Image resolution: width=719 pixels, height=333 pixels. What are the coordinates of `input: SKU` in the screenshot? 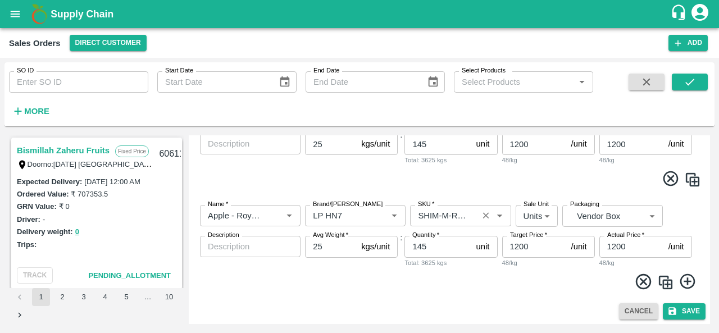 It's located at (444, 216).